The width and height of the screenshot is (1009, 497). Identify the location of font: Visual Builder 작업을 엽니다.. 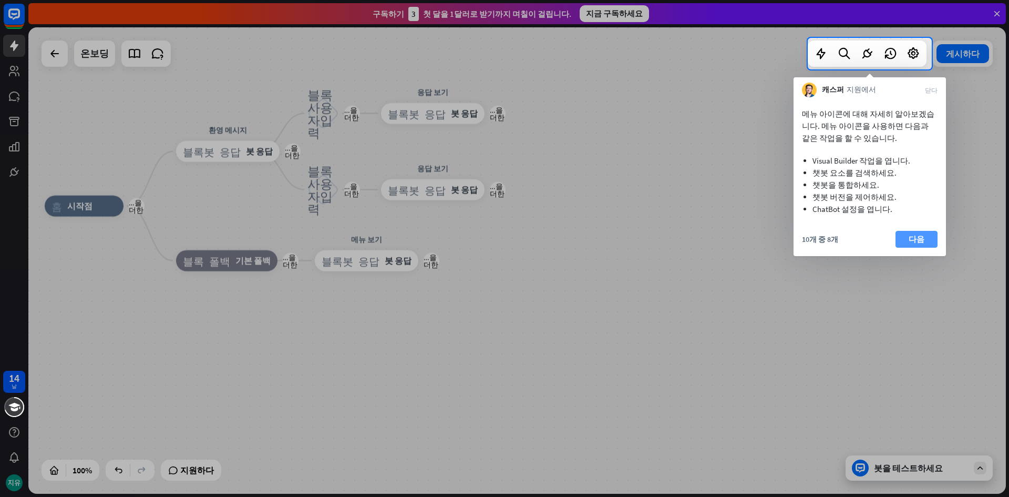
(861, 160).